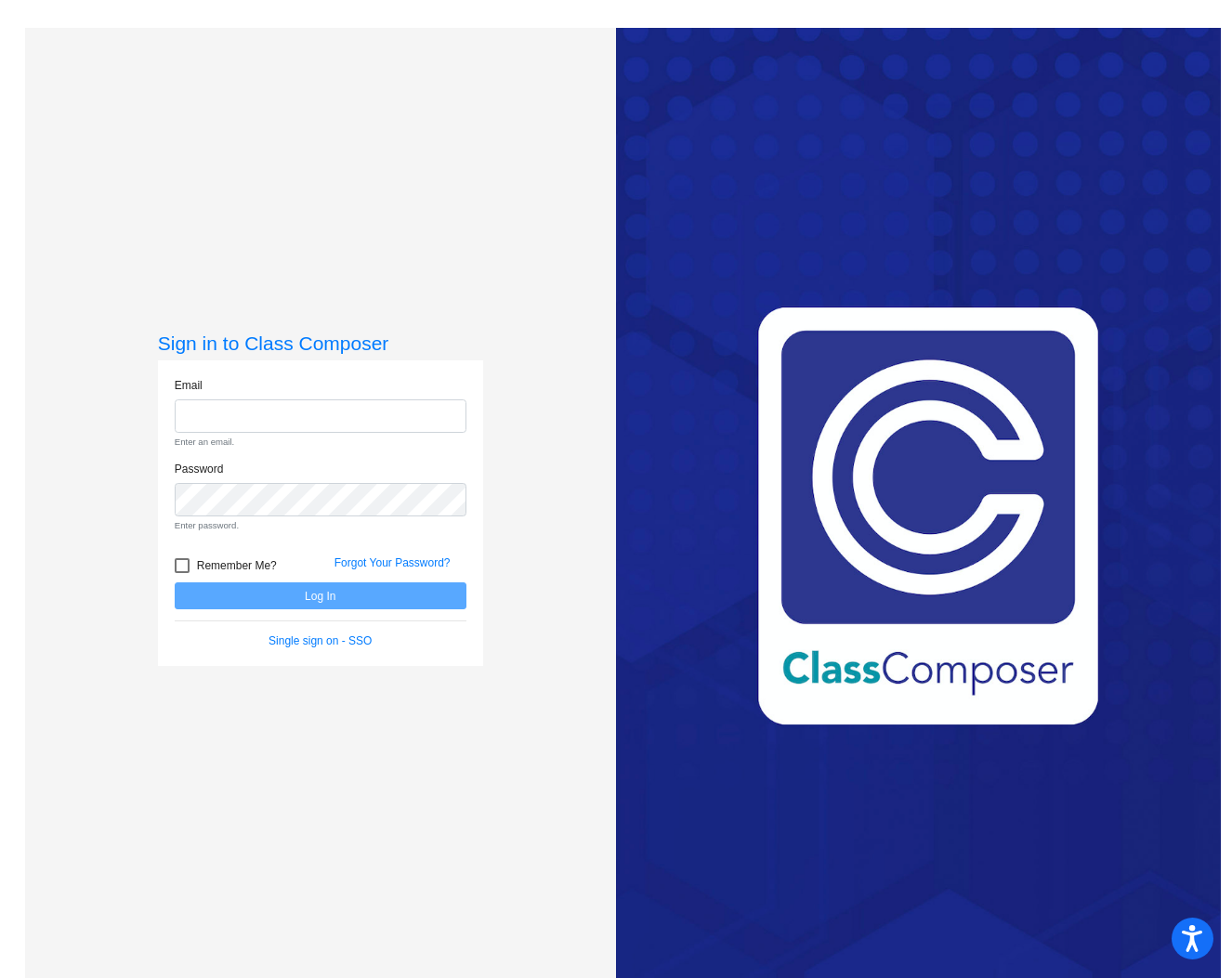  I want to click on label: Email, so click(188, 386).